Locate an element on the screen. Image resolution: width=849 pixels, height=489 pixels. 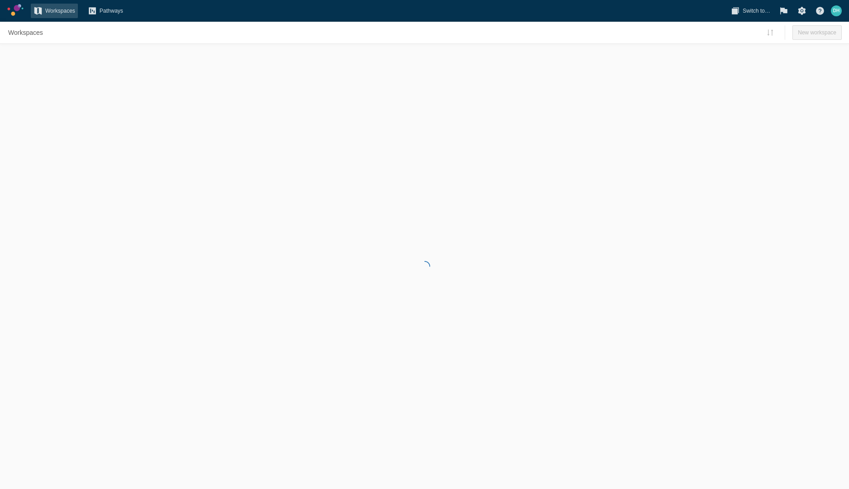
span: Switch to… is located at coordinates (756, 11).